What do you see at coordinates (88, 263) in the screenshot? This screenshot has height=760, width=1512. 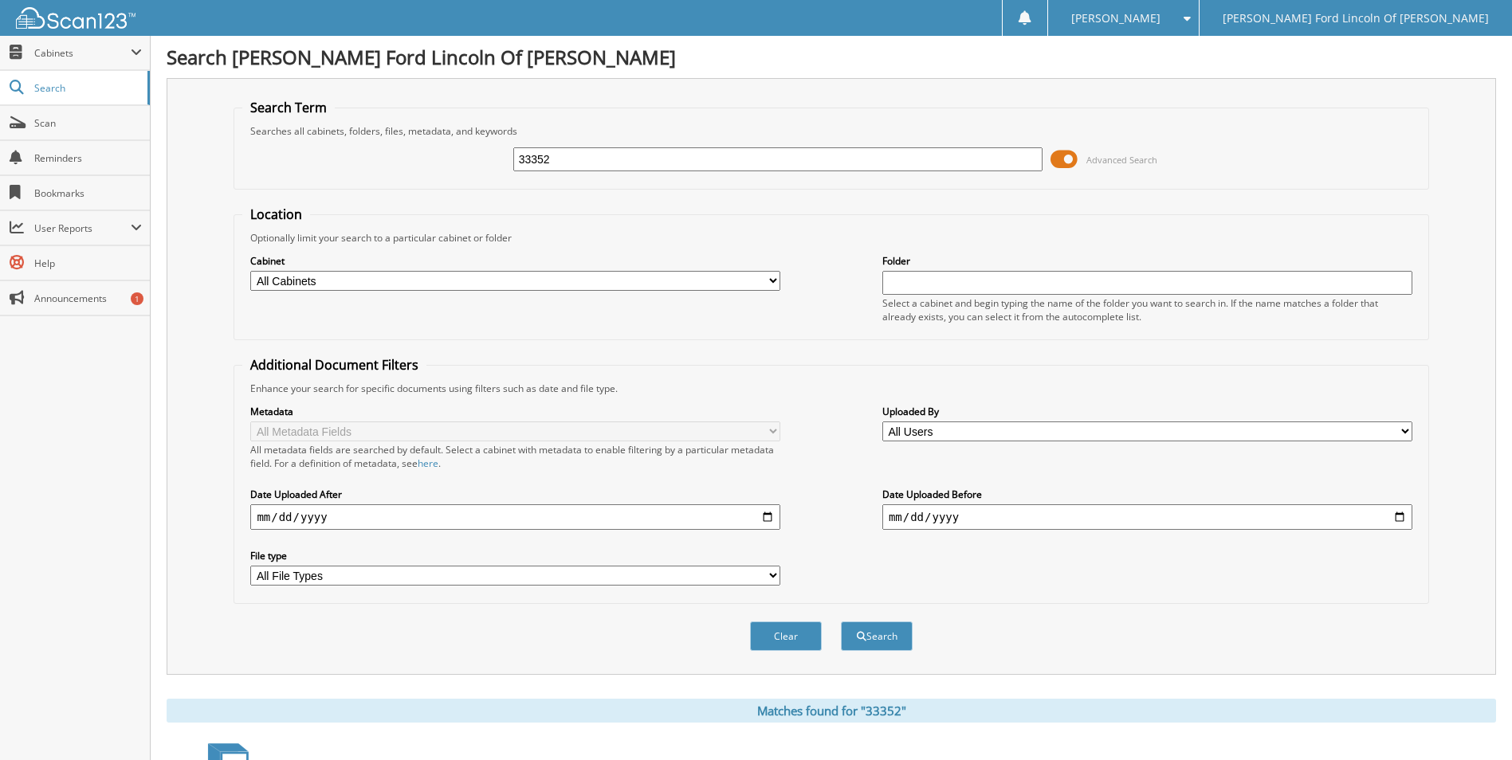 I see `span: Help` at bounding box center [88, 263].